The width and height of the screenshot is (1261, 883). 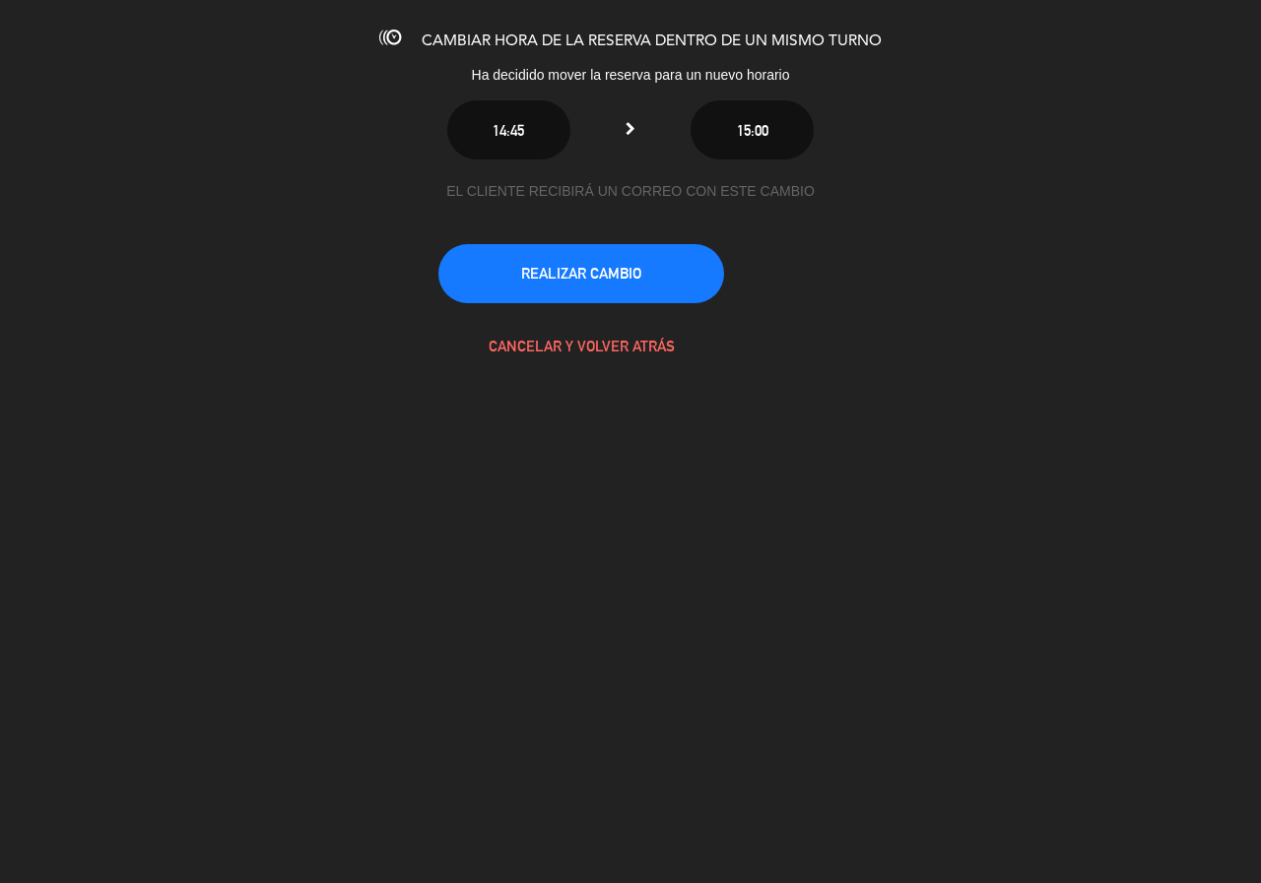 I want to click on span: CAMBIAR HORA DE LA RESERVA DENTRO DE UN MISMO TURNO, so click(x=651, y=41).